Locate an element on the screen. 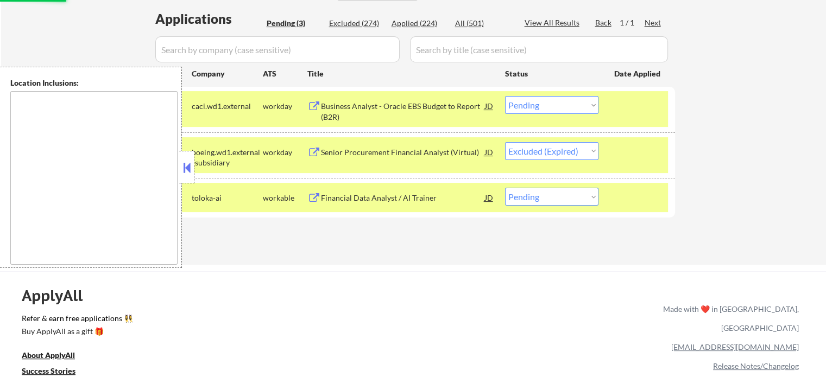 The height and width of the screenshot is (377, 826). a: Refer & earn free applications 👯‍♀️ is located at coordinates (229, 320).